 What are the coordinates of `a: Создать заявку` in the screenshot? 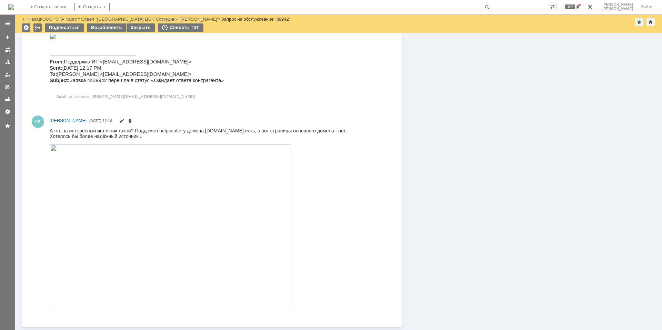 It's located at (8, 37).